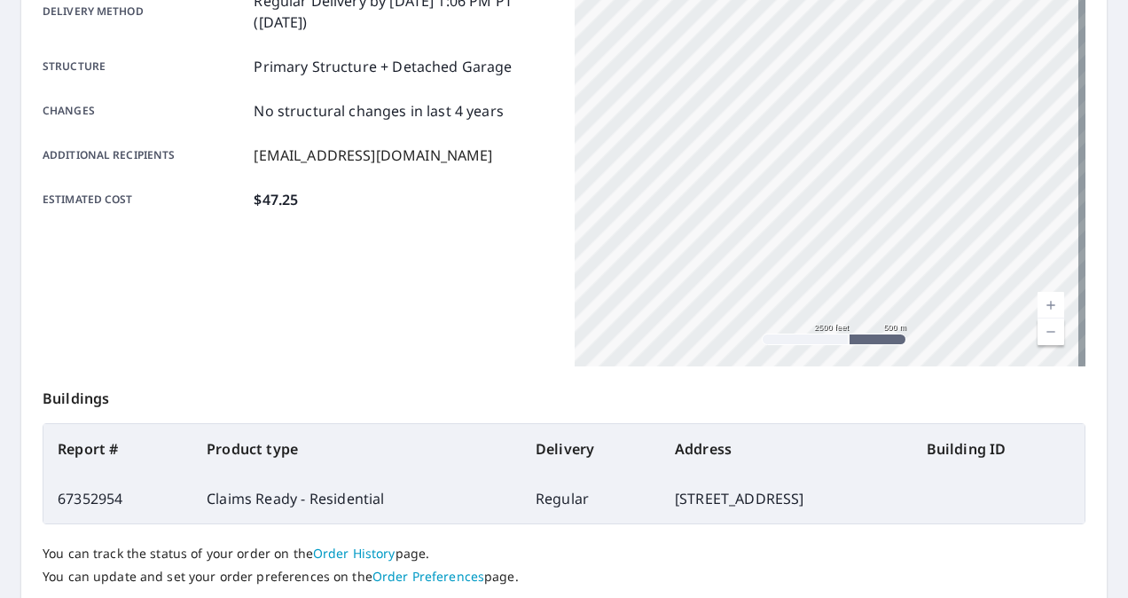 The image size is (1128, 598). I want to click on p: No structural changes in last 4 years, so click(379, 111).